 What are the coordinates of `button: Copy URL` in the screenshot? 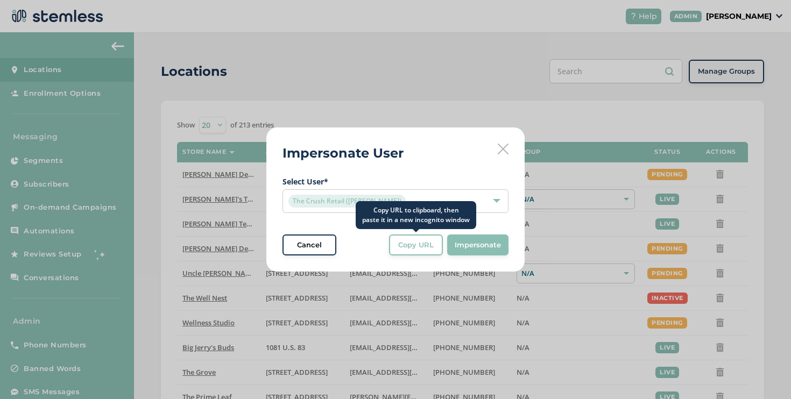 It's located at (416, 245).